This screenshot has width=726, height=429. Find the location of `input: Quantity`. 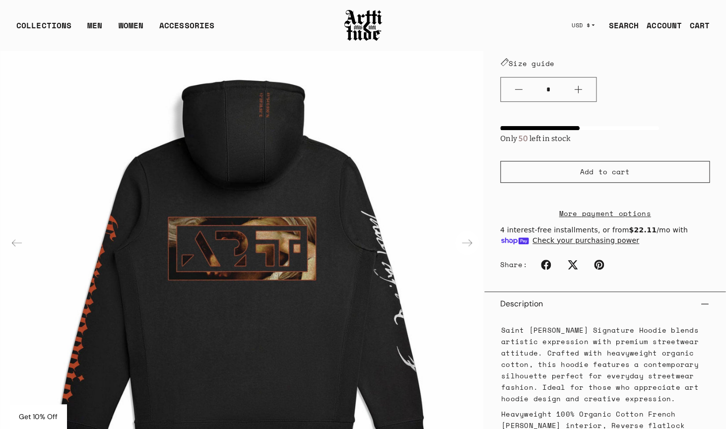

input: Quantity is located at coordinates (548, 89).